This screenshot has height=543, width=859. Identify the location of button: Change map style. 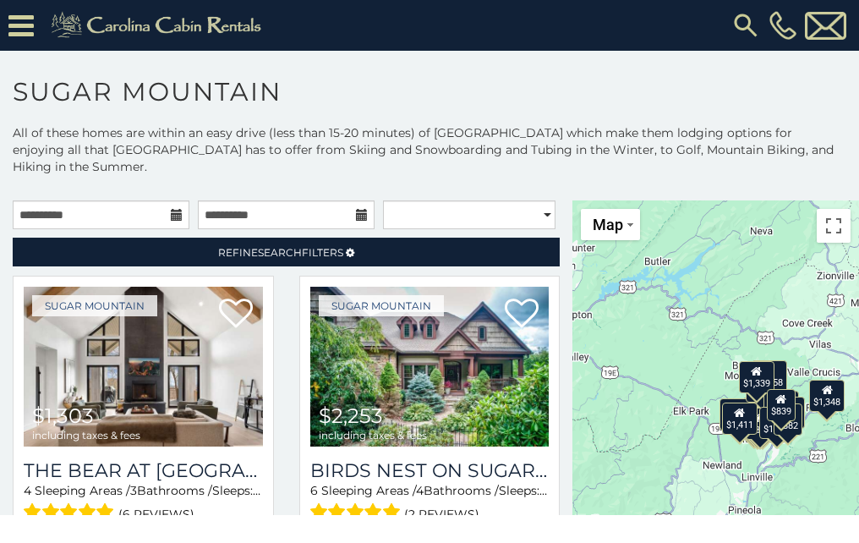
(610, 224).